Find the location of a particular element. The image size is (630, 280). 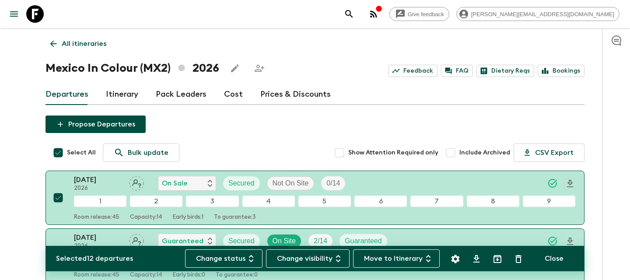

a: Itinerary is located at coordinates (122, 94).